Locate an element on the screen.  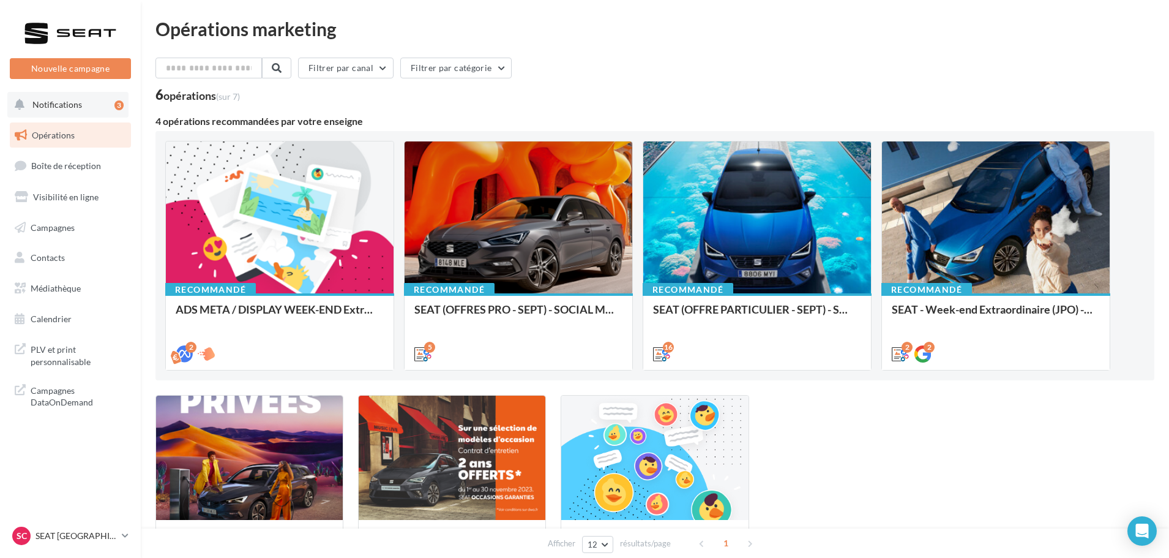
span: Calendrier is located at coordinates (51, 318).